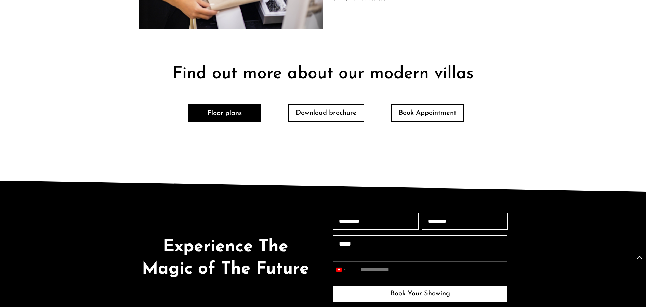  What do you see at coordinates (323, 76) in the screenshot?
I see `h2: Find out more about our modern villas` at bounding box center [323, 76].